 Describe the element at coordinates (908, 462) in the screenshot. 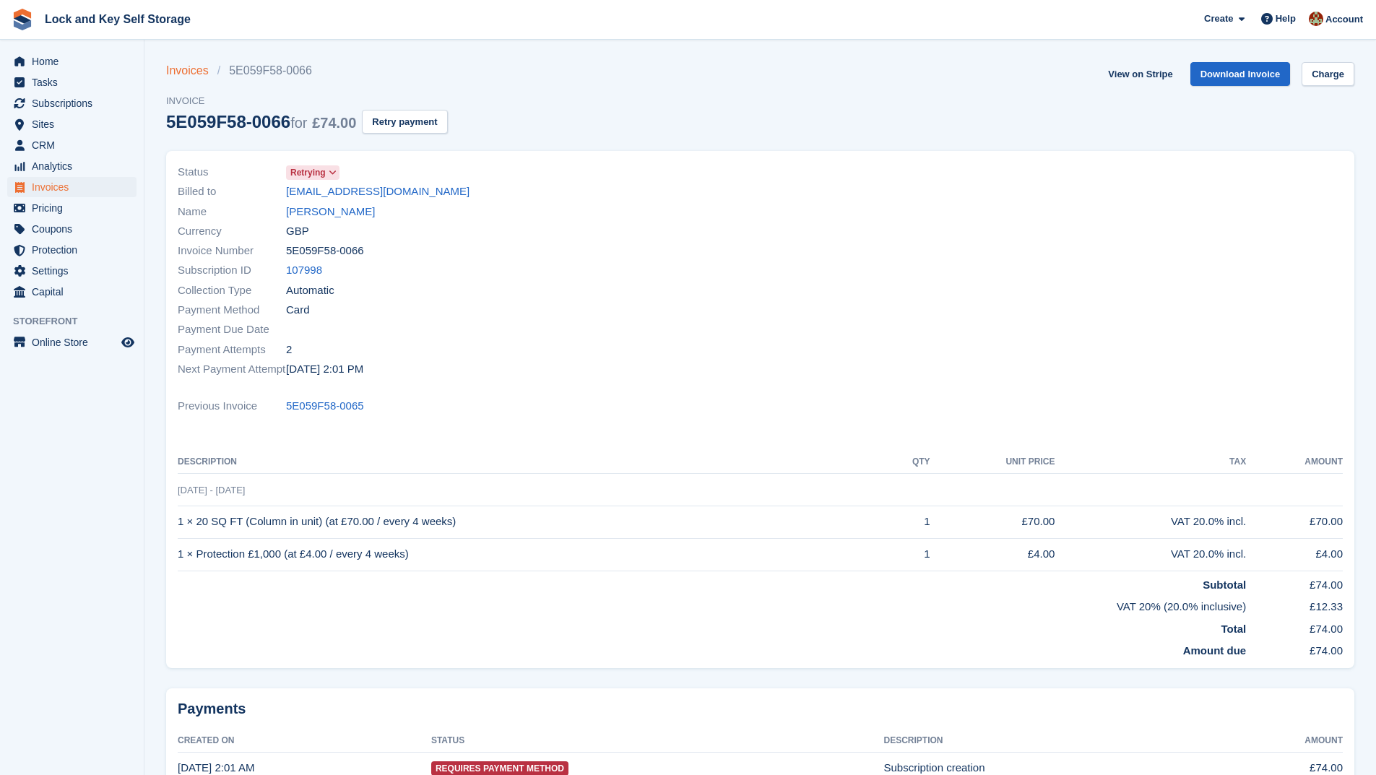

I see `th: QTY` at that location.